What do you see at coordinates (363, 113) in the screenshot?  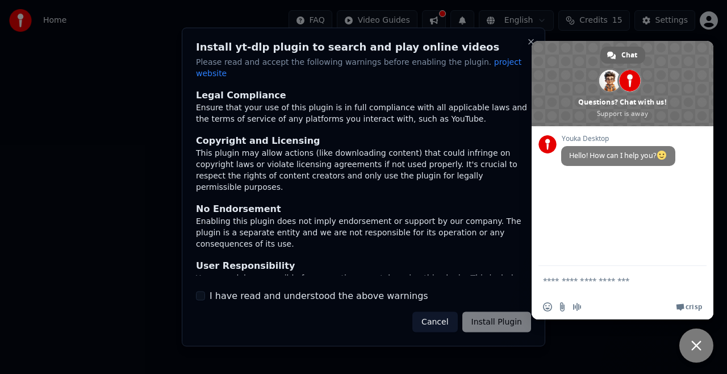 I see `div: Ensure that your use of this plugin is in full compliance with all applicable laws and the terms ...` at bounding box center [363, 113].